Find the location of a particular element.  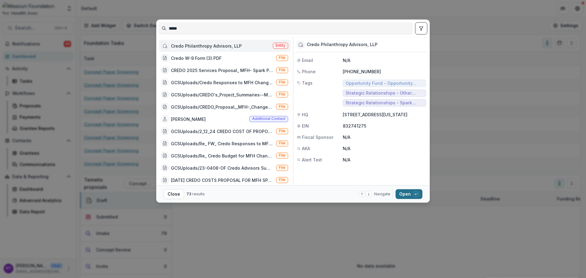

div: GCSUploads/CREDO_Proposal__MFH-_Changemaker_Fellowship_Design_and_Implementation.pdf is located at coordinates (222, 107).